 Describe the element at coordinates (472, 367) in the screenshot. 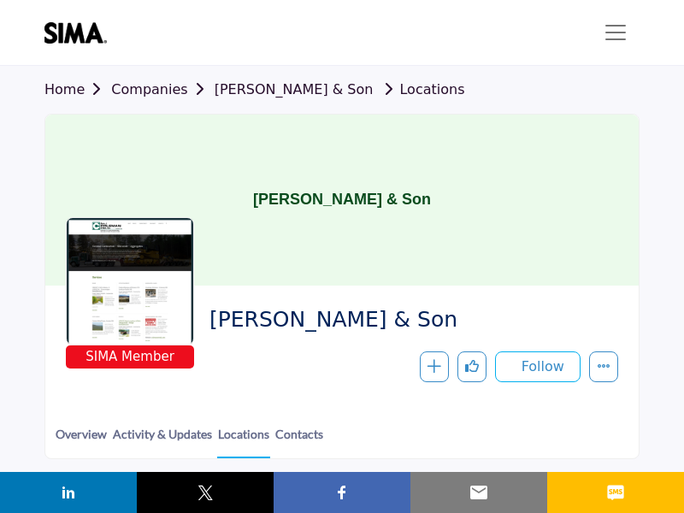

I see `button: Like` at that location.